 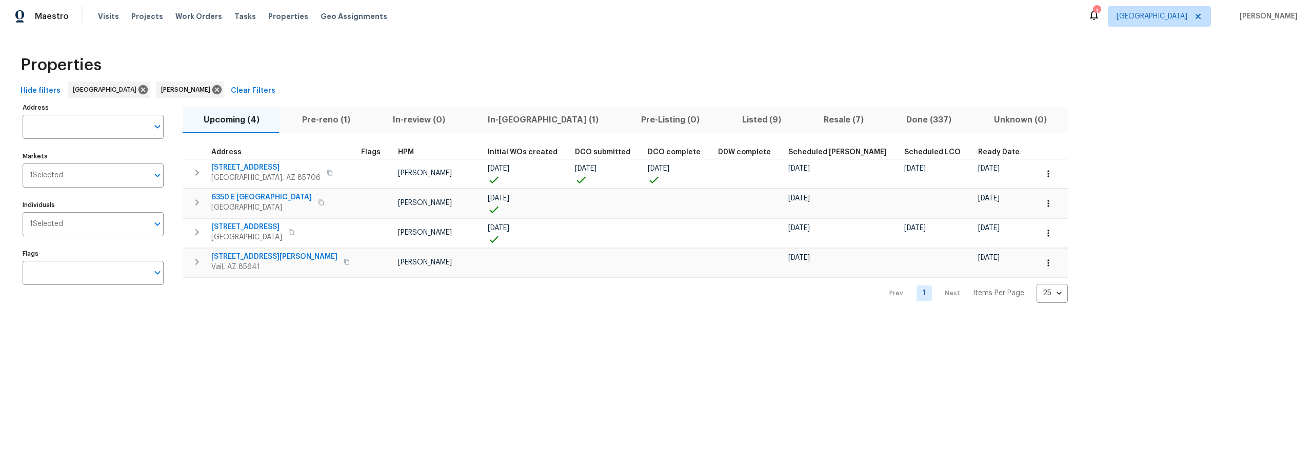 I want to click on span: Address, so click(x=226, y=152).